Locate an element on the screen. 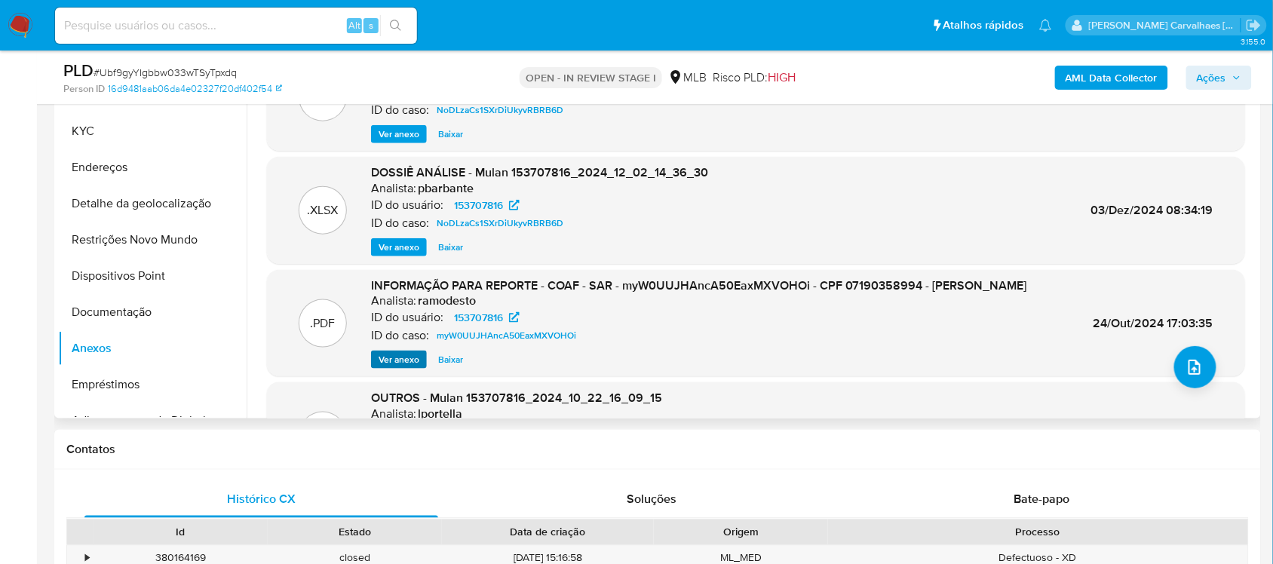 This screenshot has height=564, width=1273. span: Bate-papo is located at coordinates (1042, 499).